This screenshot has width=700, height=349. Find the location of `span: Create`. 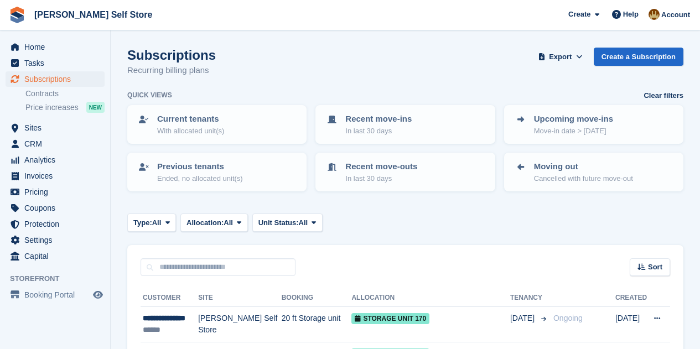

span: Create is located at coordinates (579, 14).